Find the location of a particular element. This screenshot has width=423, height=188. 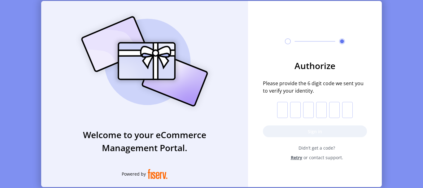

span: Retry is located at coordinates (296, 157).